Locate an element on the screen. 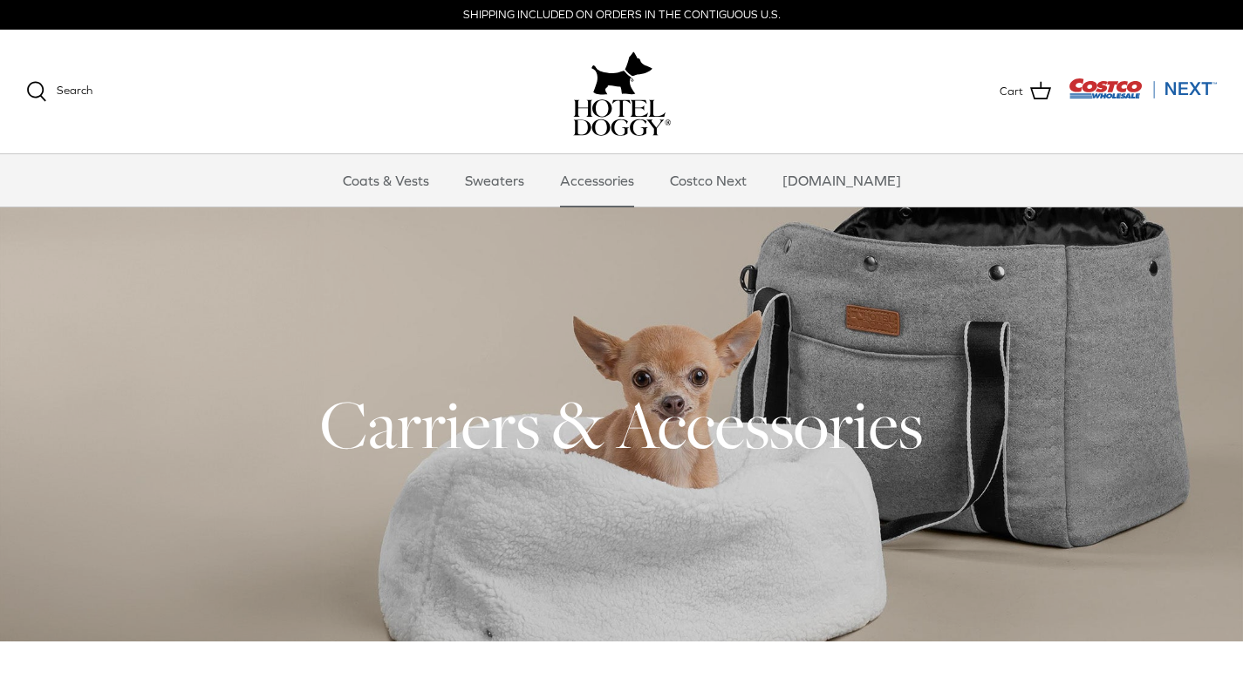 The image size is (1243, 678). img: Costco Next is located at coordinates (1142, 88).